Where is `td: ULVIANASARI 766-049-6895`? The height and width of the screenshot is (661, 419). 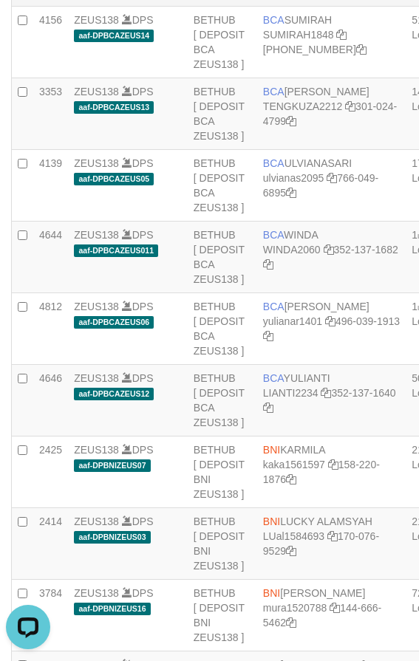
td: ULVIANASARI 766-049-6895 is located at coordinates (331, 185).